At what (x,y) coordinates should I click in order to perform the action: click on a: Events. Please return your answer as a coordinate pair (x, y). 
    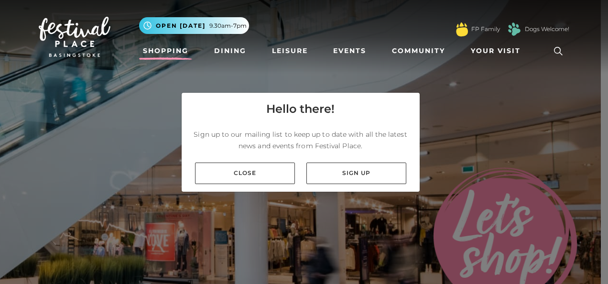
    Looking at the image, I should click on (349, 51).